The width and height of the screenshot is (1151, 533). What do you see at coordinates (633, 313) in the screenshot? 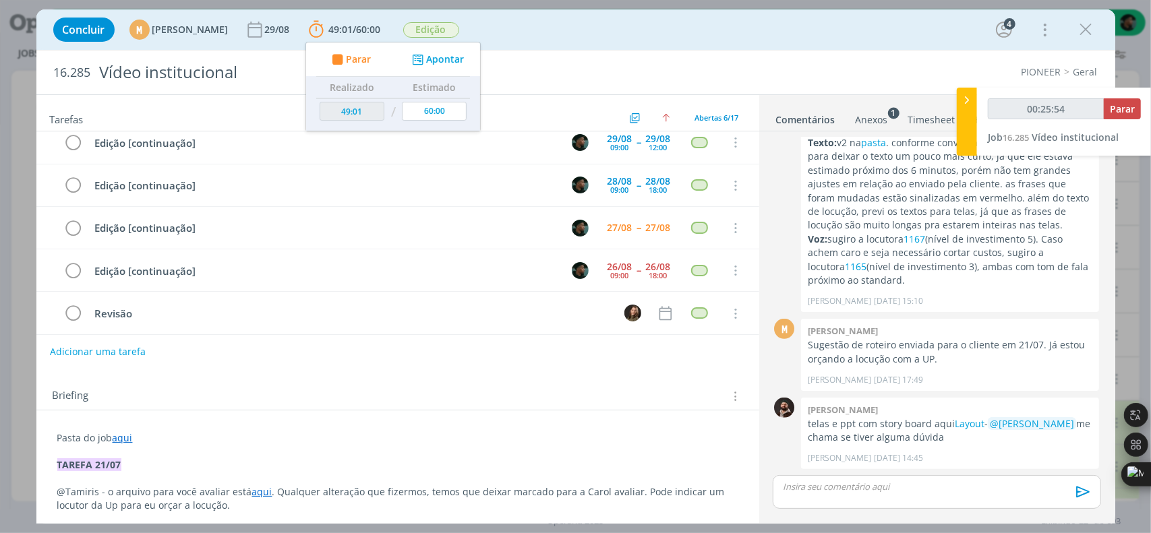
I see `img: J` at bounding box center [633, 313].